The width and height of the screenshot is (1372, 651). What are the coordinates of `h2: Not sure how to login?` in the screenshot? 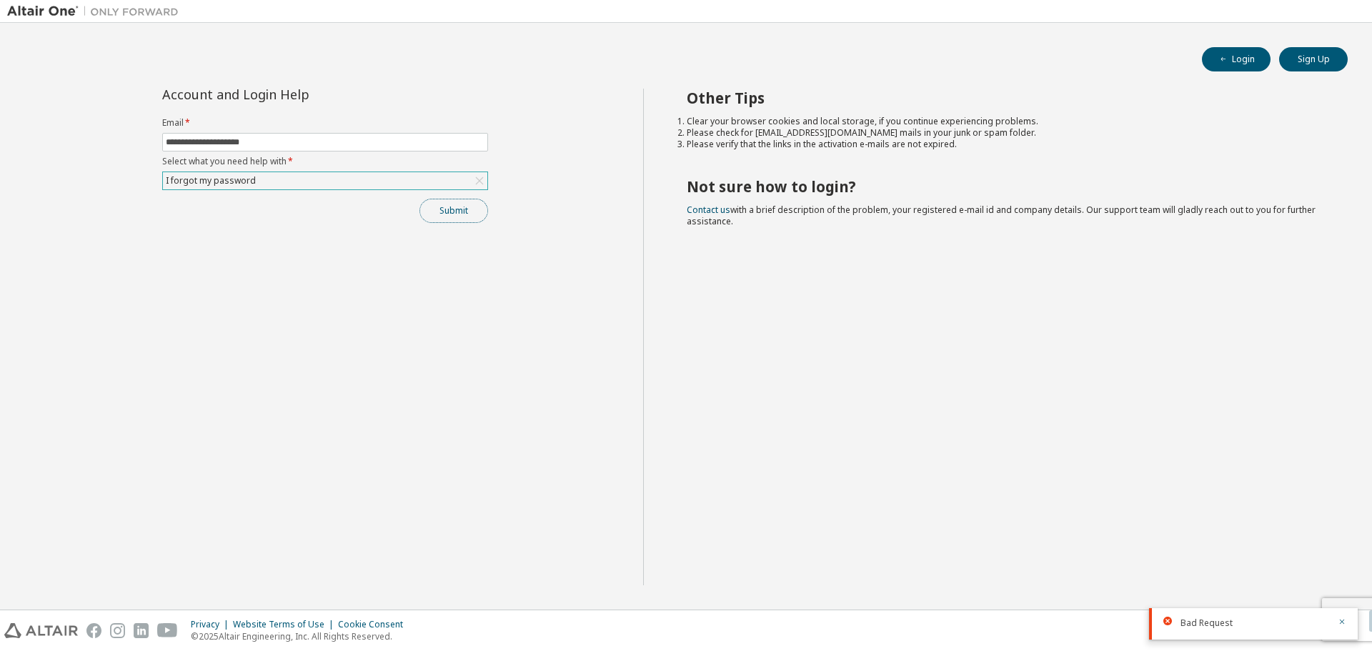 It's located at (1005, 186).